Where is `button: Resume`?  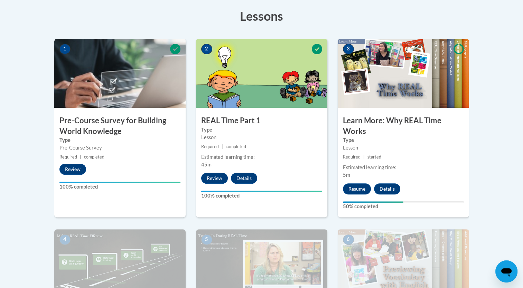 button: Resume is located at coordinates (357, 189).